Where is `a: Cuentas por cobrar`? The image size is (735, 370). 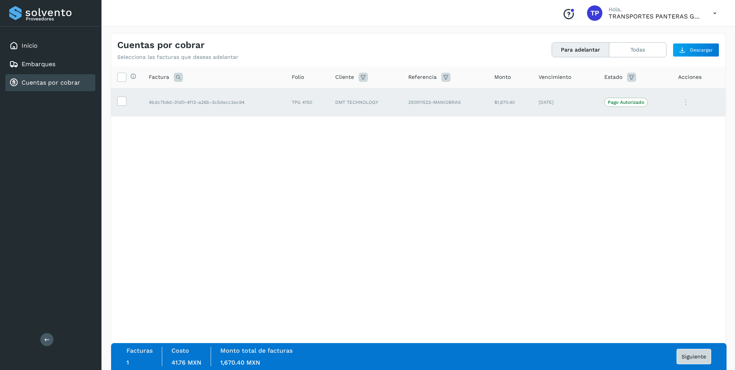 a: Cuentas por cobrar is located at coordinates (51, 82).